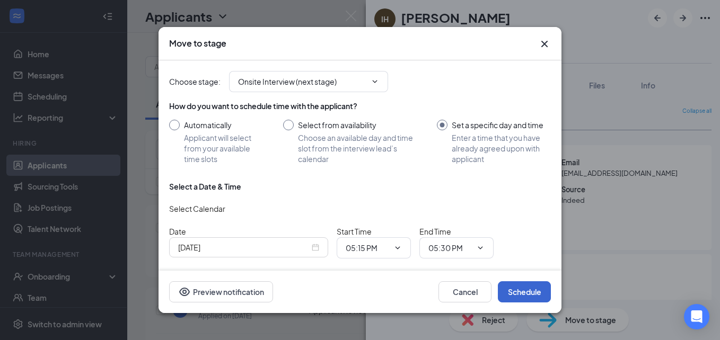 Image resolution: width=720 pixels, height=340 pixels. I want to click on span: Start Time, so click(354, 232).